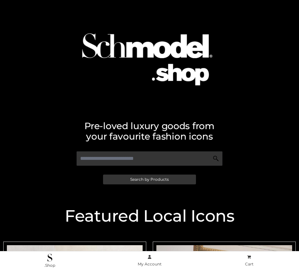  What do you see at coordinates (149, 131) in the screenshot?
I see `h2: Pre-loved luxury goods from your favourite fashion icons` at bounding box center [149, 131].